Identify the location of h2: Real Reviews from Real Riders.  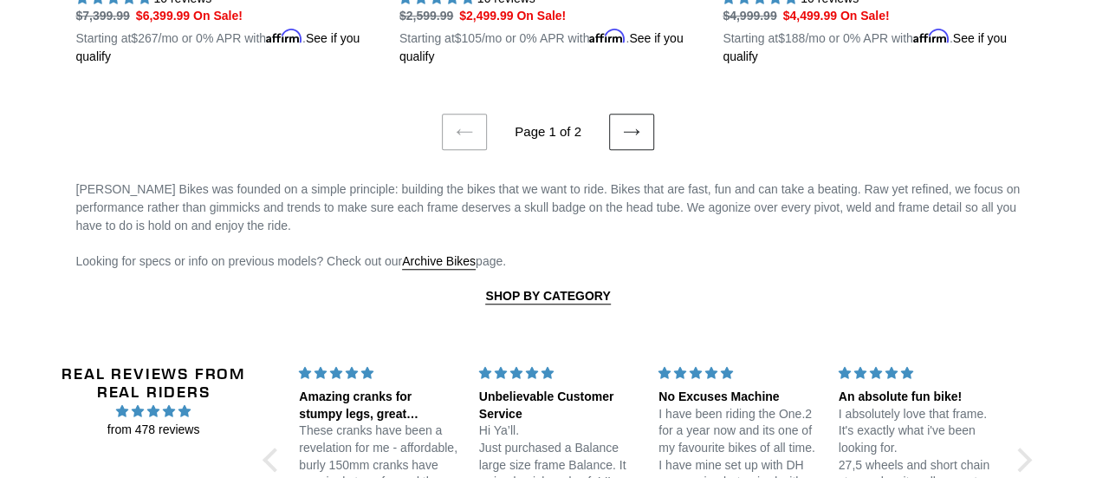
(153, 382).